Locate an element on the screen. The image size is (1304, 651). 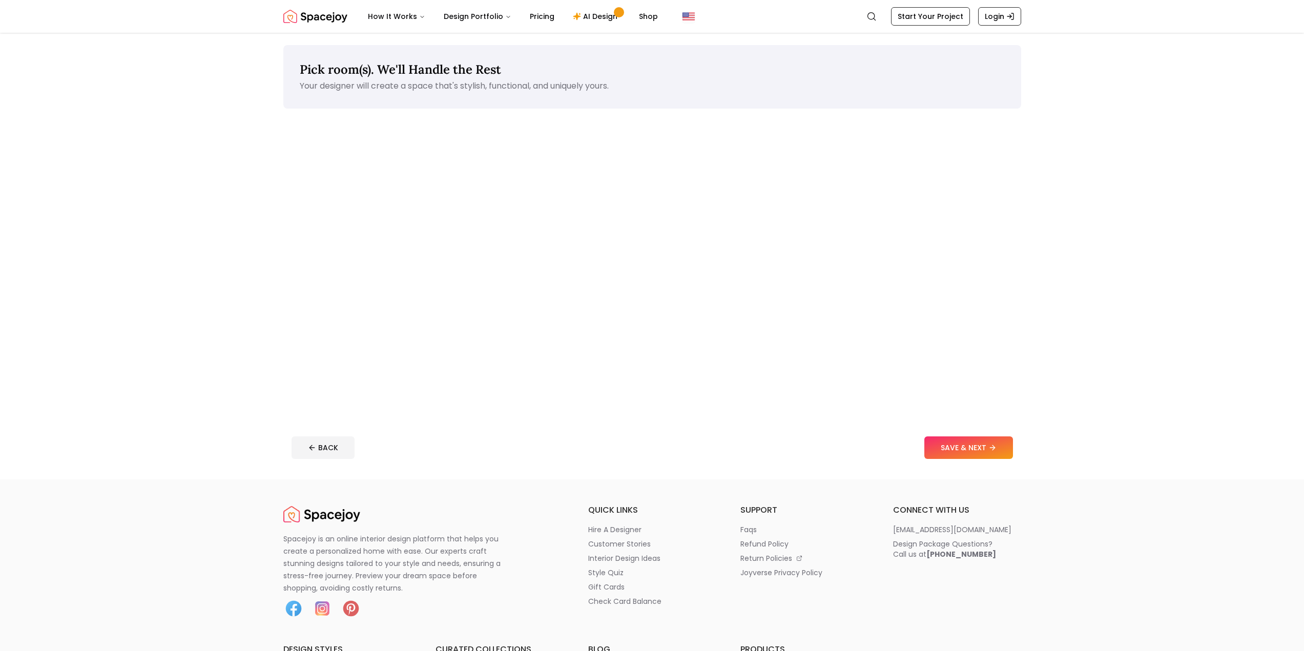
p: customer stories is located at coordinates (619, 544).